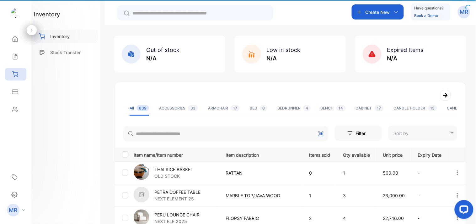 The image size is (476, 224). I want to click on p: OLD STOCK, so click(174, 176).